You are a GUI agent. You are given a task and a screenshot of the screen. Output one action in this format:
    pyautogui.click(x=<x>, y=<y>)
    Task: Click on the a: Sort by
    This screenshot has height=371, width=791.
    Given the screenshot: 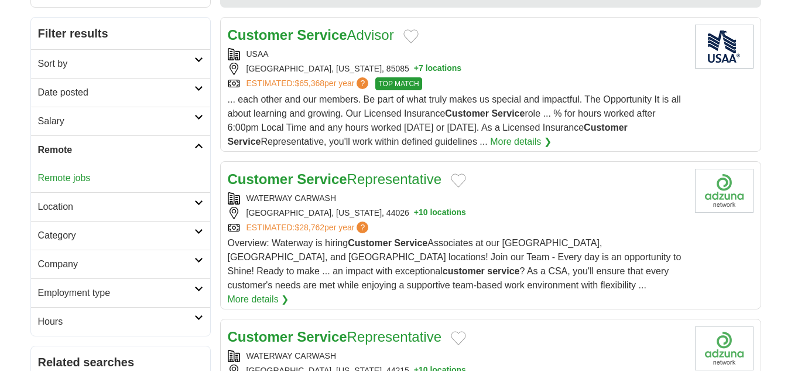 What is the action you would take?
    pyautogui.click(x=121, y=63)
    